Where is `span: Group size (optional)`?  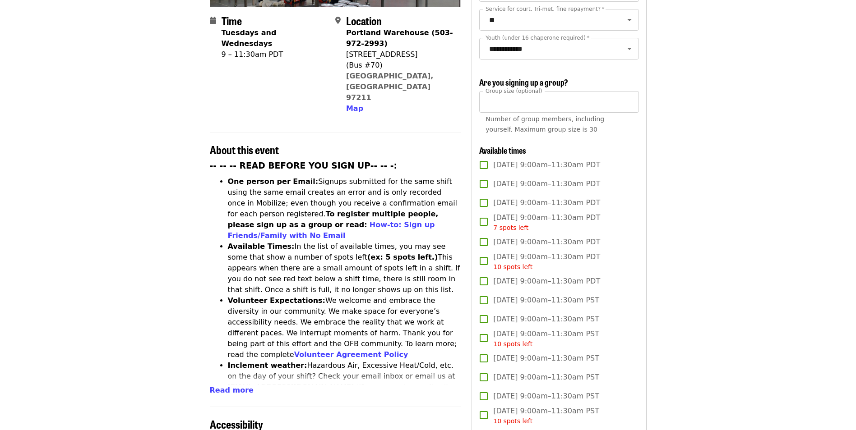
span: Group size (optional) is located at coordinates (513, 91).